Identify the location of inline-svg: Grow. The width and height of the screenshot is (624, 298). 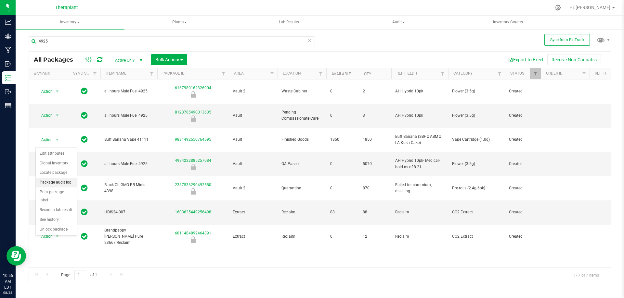
(8, 36).